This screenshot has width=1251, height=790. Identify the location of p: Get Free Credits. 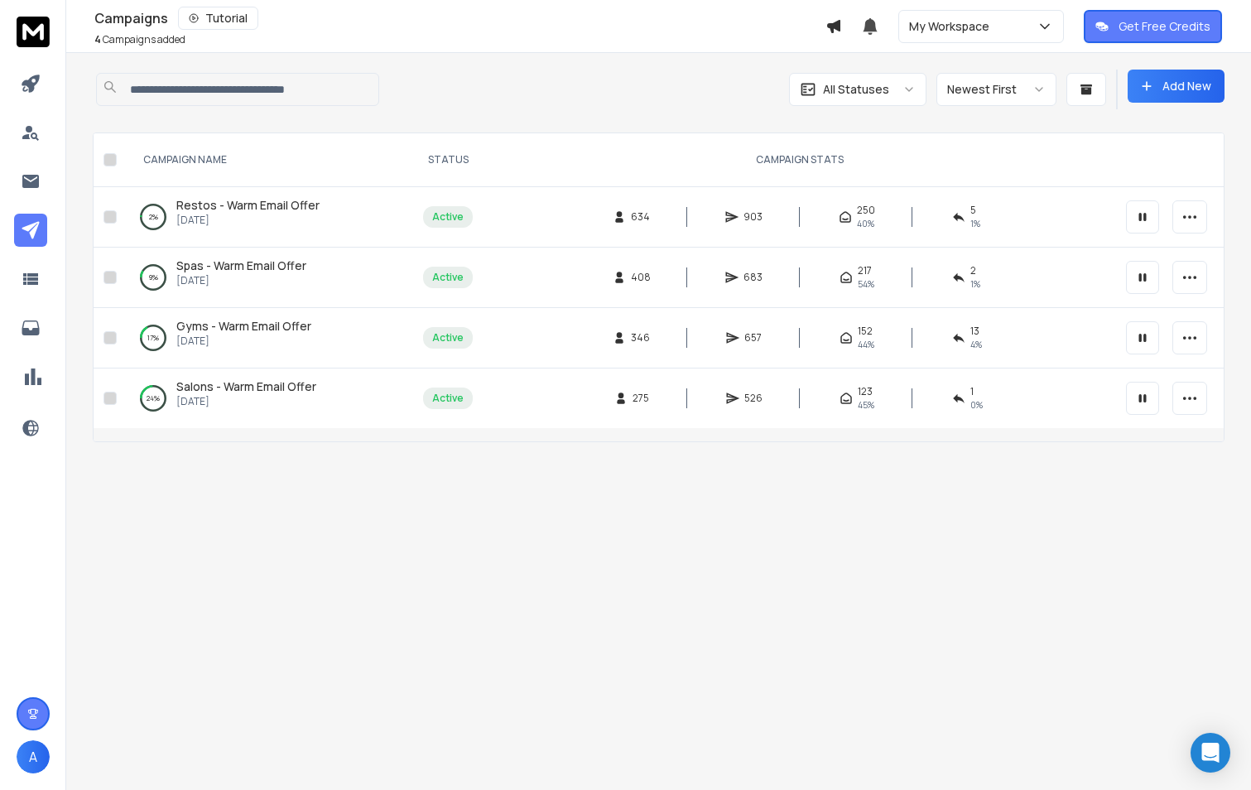
(1164, 26).